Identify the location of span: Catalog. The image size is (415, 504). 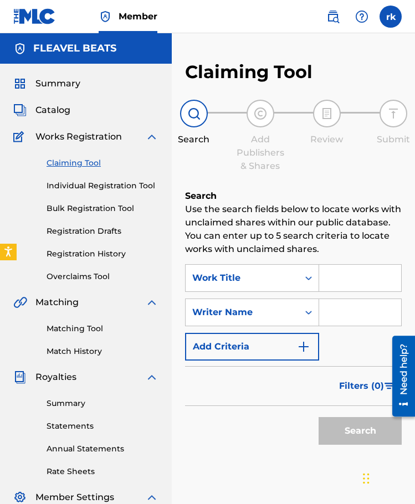
(53, 110).